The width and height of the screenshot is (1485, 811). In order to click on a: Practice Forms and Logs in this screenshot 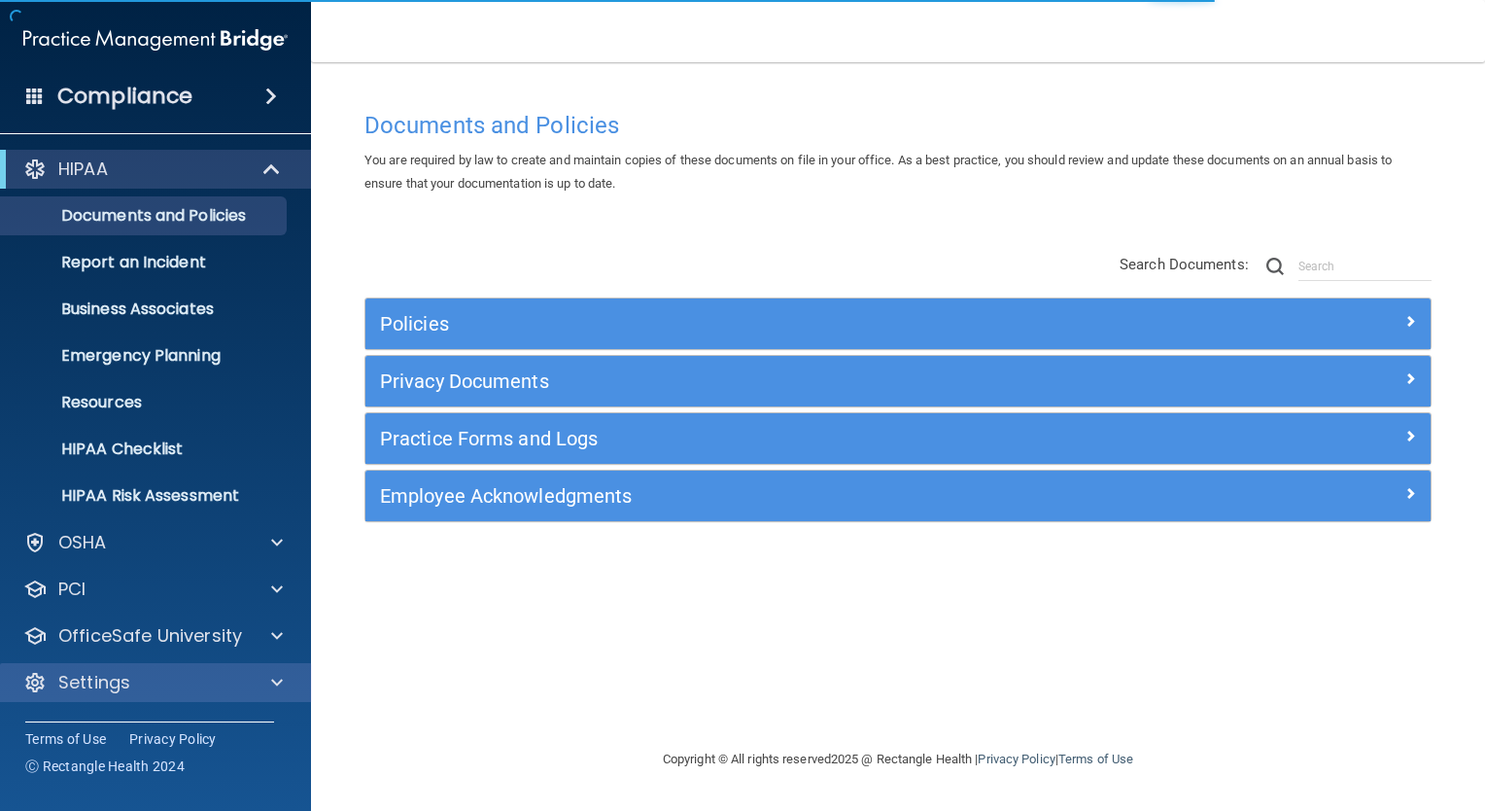, I will do `click(898, 438)`.